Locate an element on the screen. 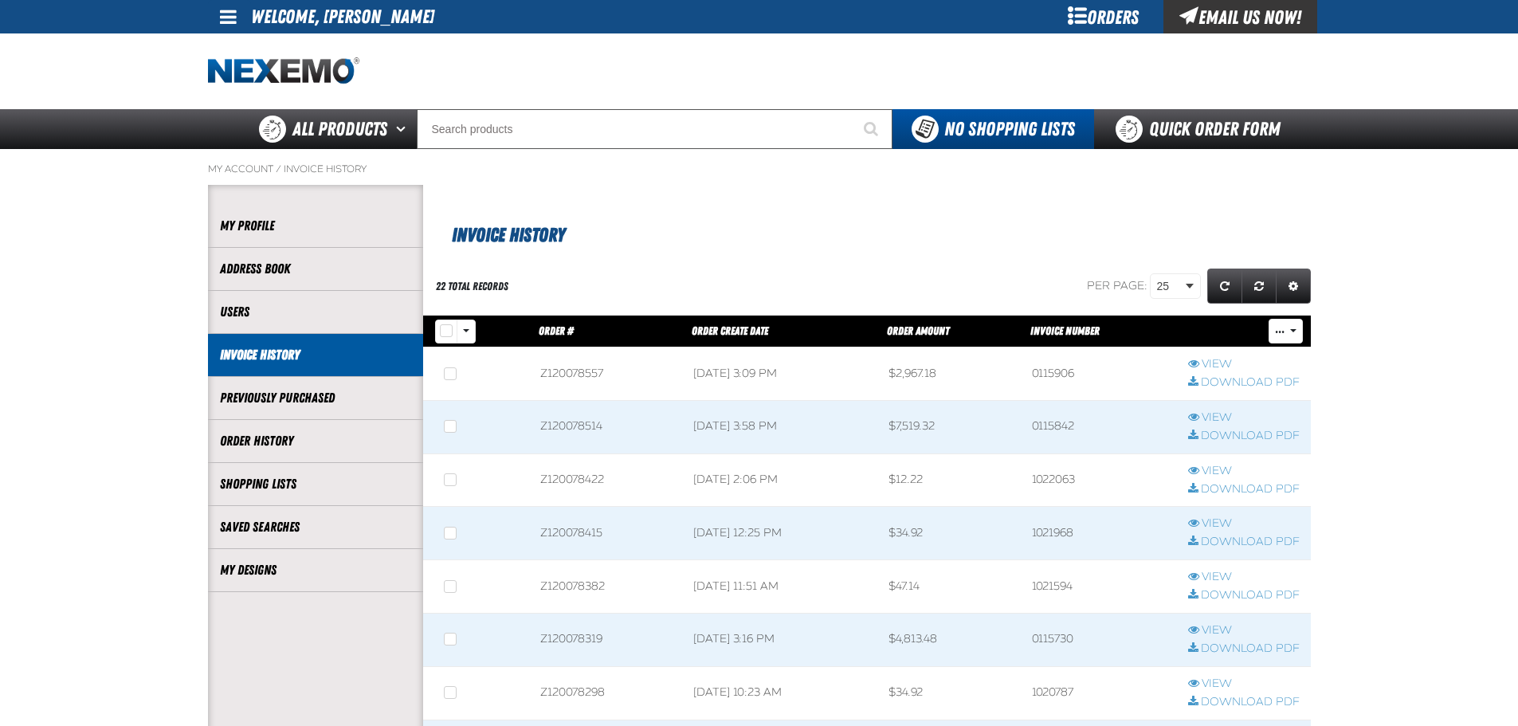 The image size is (1518, 726). span: Invoice Number is located at coordinates (1065, 331).